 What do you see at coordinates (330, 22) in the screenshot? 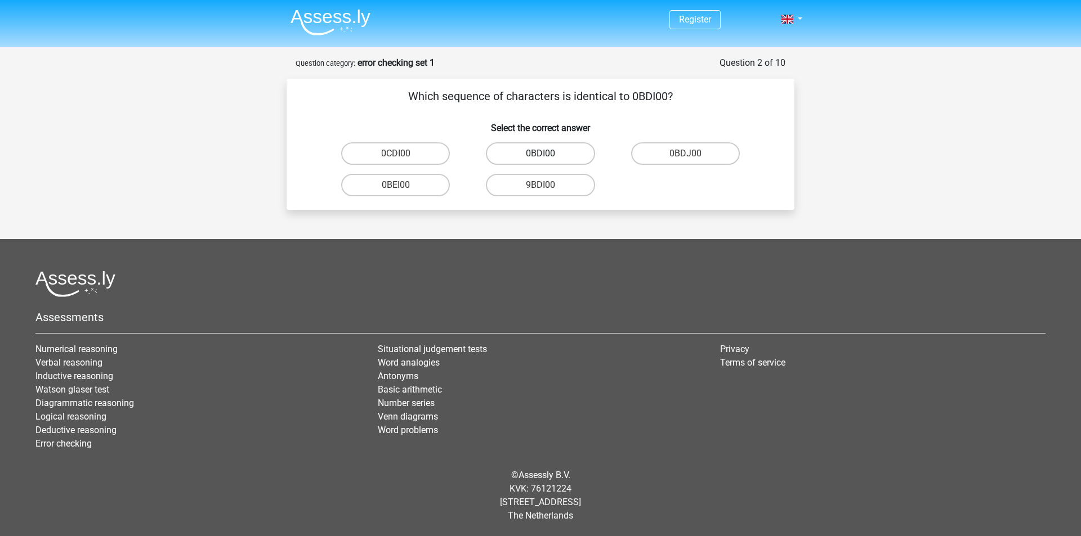
I see `img: Assessly` at bounding box center [330, 22].